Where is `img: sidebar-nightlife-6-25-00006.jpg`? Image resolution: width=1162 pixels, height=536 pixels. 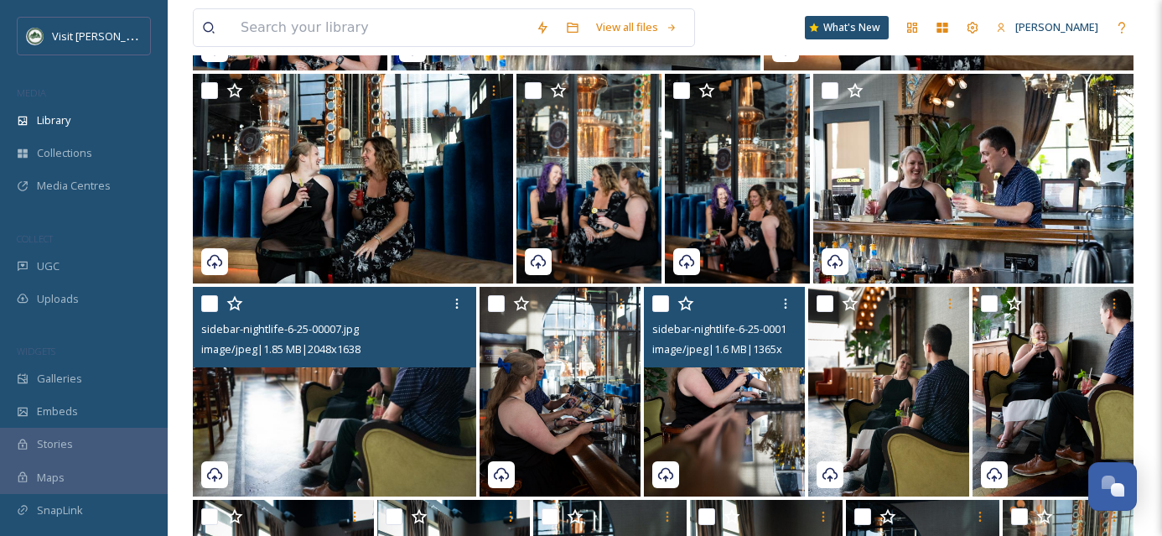
img: sidebar-nightlife-6-25-00006.jpg is located at coordinates (1053, 391).